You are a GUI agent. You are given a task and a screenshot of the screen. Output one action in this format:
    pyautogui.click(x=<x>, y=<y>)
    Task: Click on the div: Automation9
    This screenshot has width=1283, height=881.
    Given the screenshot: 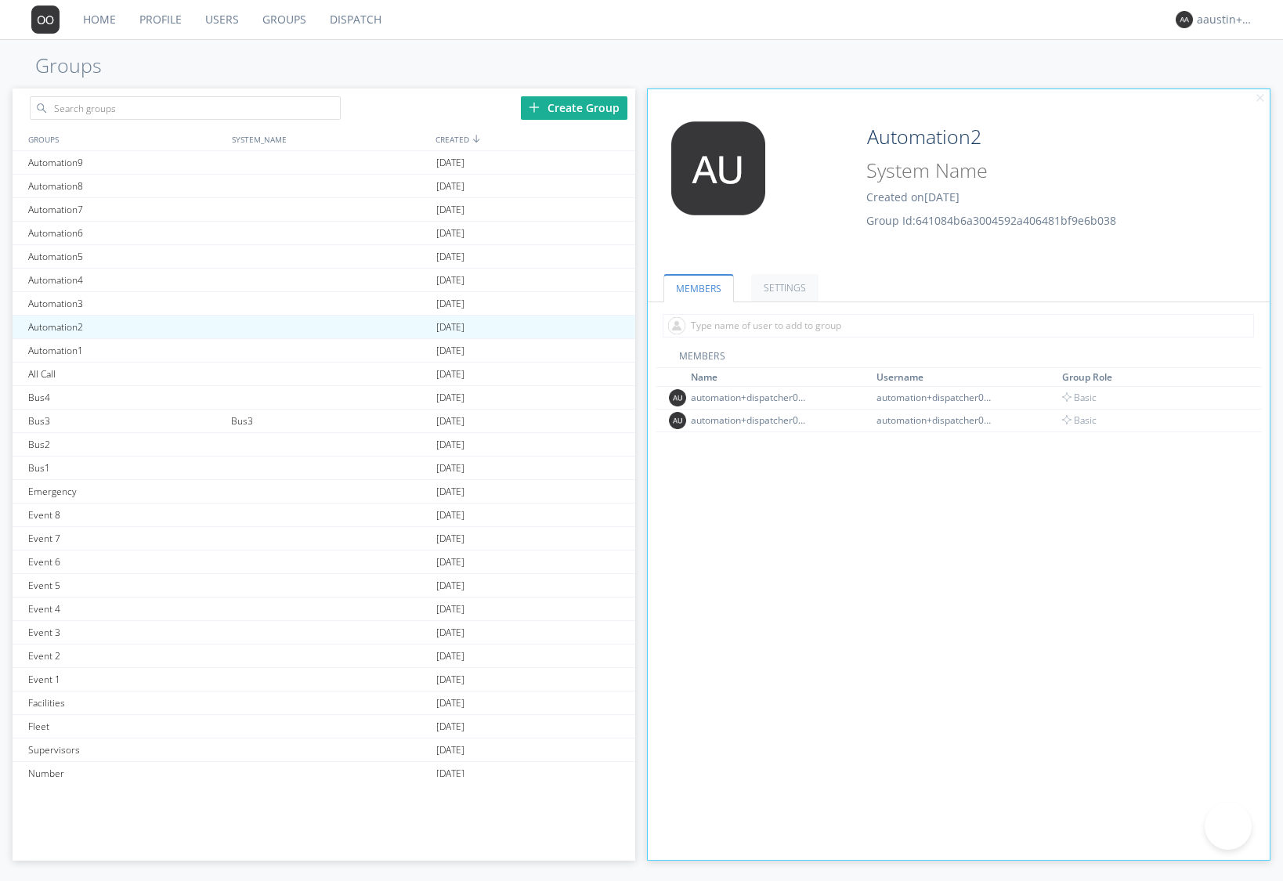 What is the action you would take?
    pyautogui.click(x=125, y=162)
    